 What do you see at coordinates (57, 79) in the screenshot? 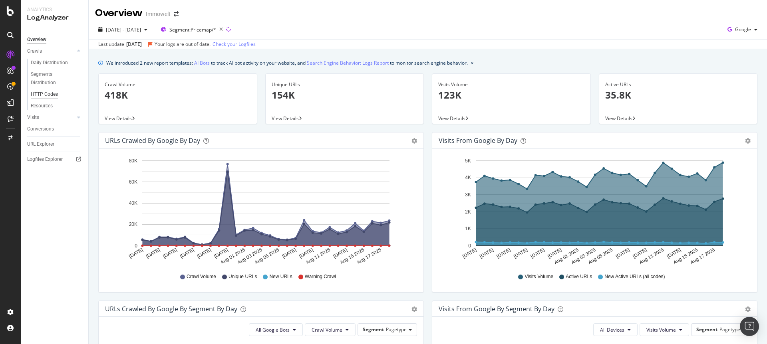
I see `a: Segments Distribution` at bounding box center [57, 79].